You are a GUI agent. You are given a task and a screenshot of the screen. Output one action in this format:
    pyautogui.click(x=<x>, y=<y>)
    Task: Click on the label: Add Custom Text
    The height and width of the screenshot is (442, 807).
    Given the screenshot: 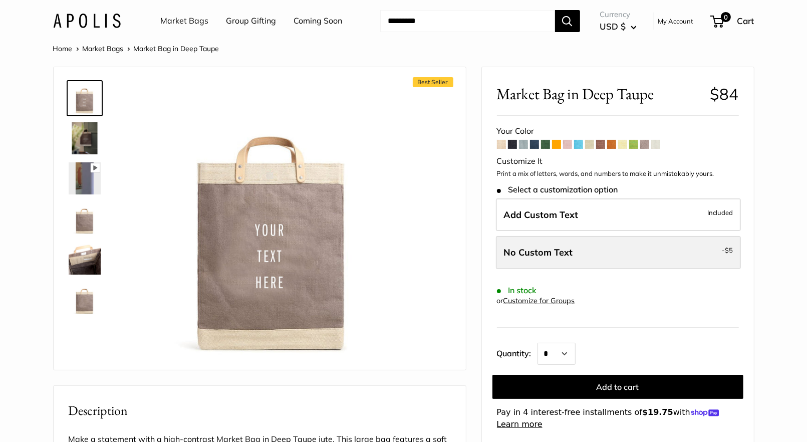 What is the action you would take?
    pyautogui.click(x=618, y=215)
    